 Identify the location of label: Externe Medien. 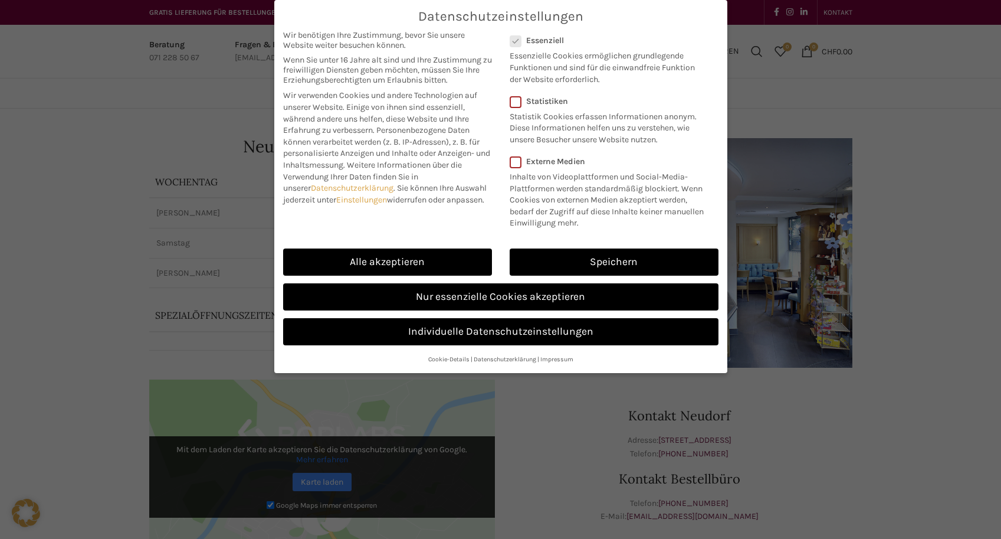
(610, 161).